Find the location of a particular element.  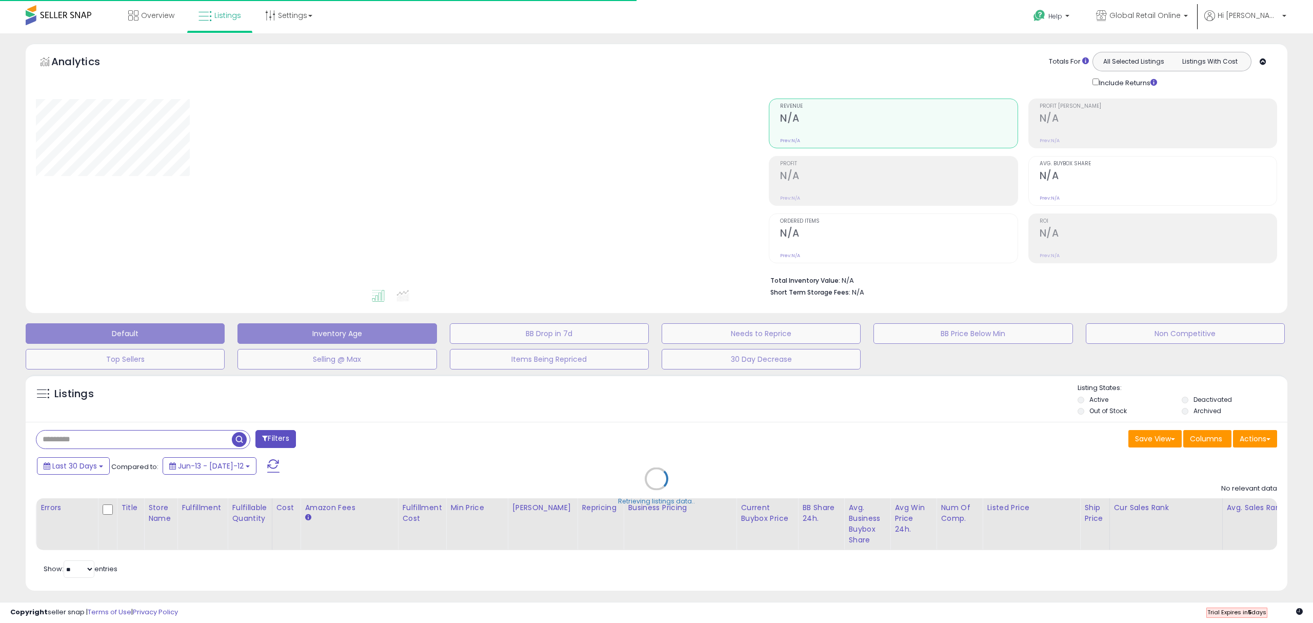

span: Avg. Buybox Share is located at coordinates (1158, 164).